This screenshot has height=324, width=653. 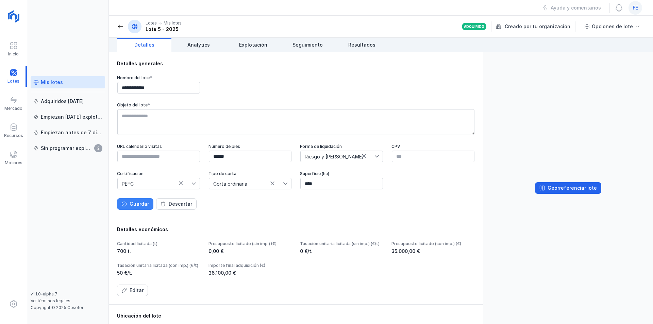 What do you see at coordinates (250, 146) in the screenshot?
I see `div: Número de pies` at bounding box center [250, 146].